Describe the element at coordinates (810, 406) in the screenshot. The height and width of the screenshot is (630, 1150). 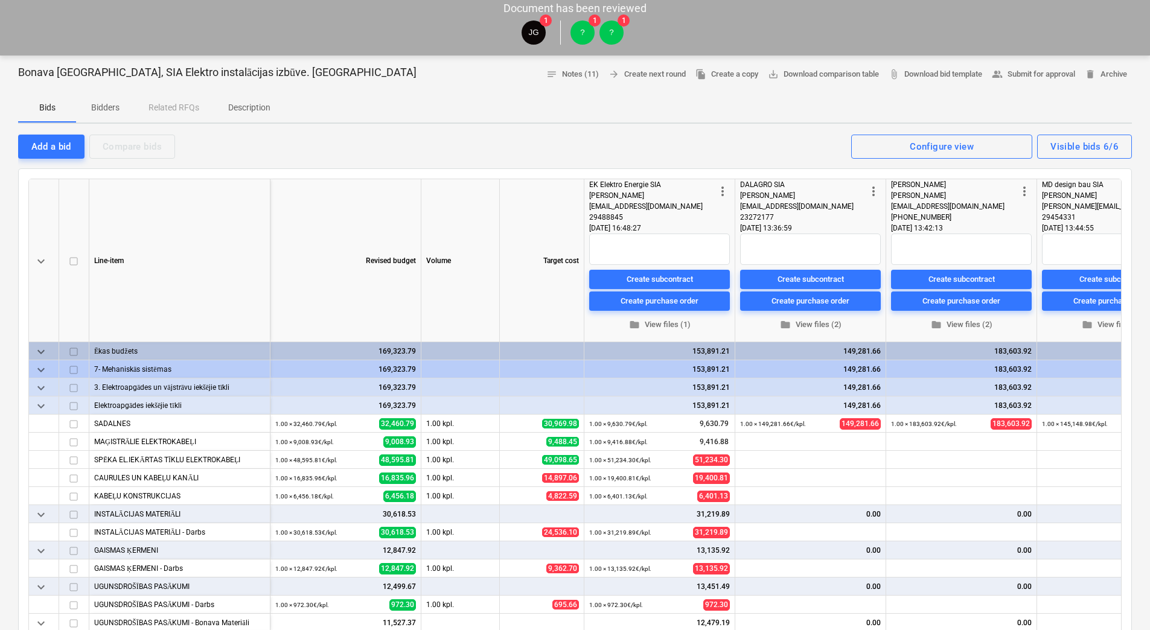
I see `div: 149,281.66` at that location.